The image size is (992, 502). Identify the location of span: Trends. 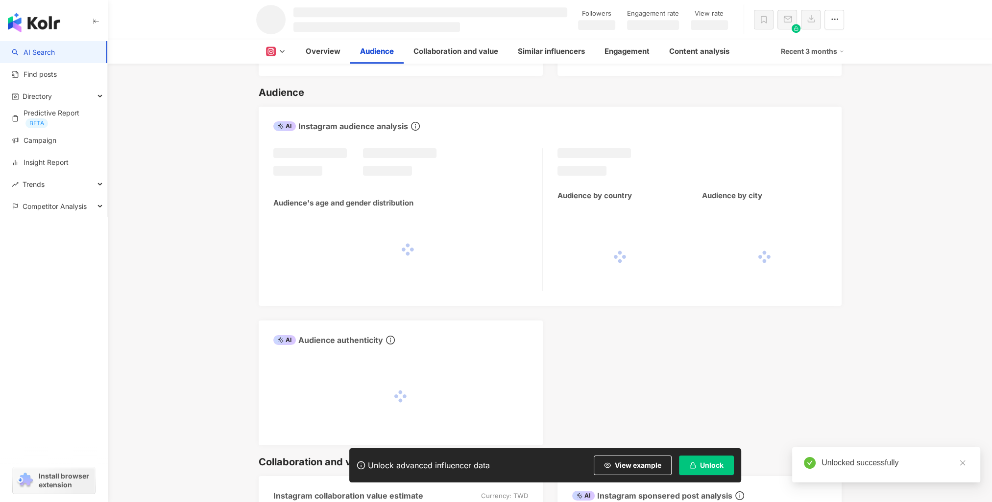
(33, 184).